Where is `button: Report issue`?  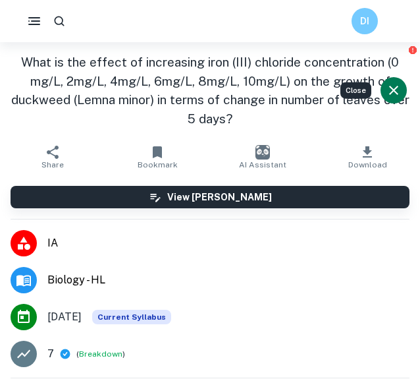 button: Report issue is located at coordinates (413, 49).